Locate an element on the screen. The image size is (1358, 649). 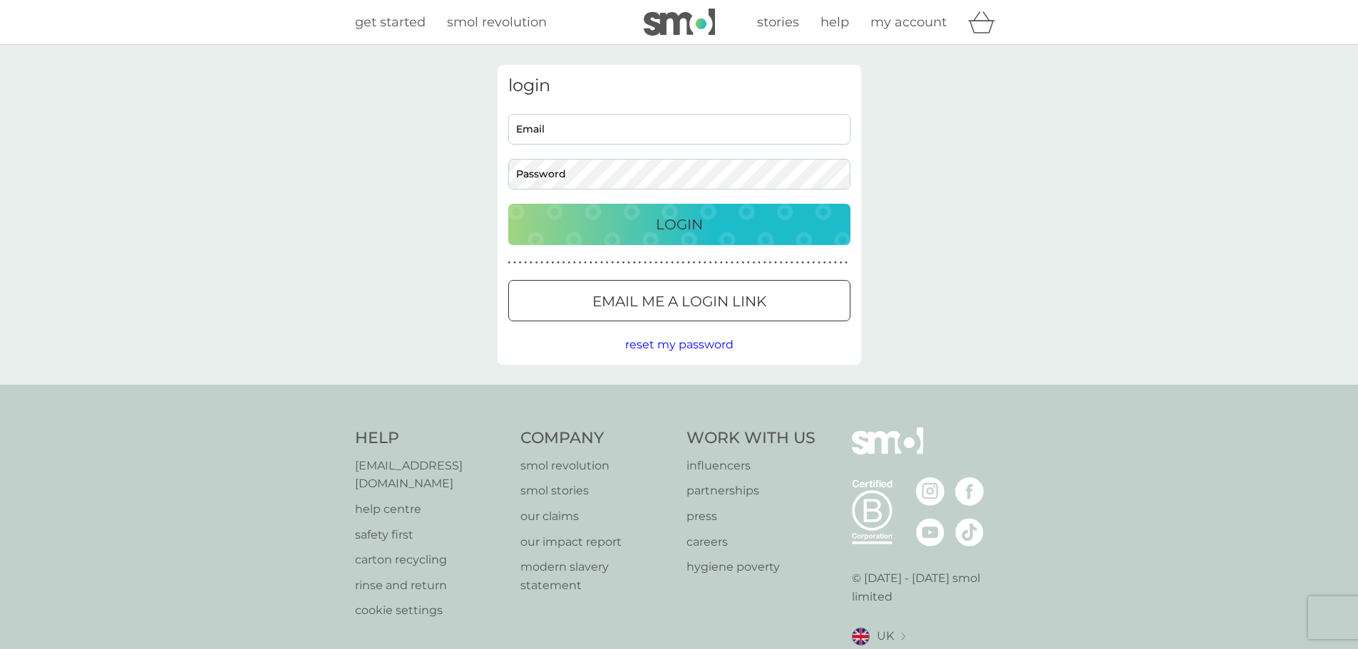
p: press is located at coordinates (750, 517).